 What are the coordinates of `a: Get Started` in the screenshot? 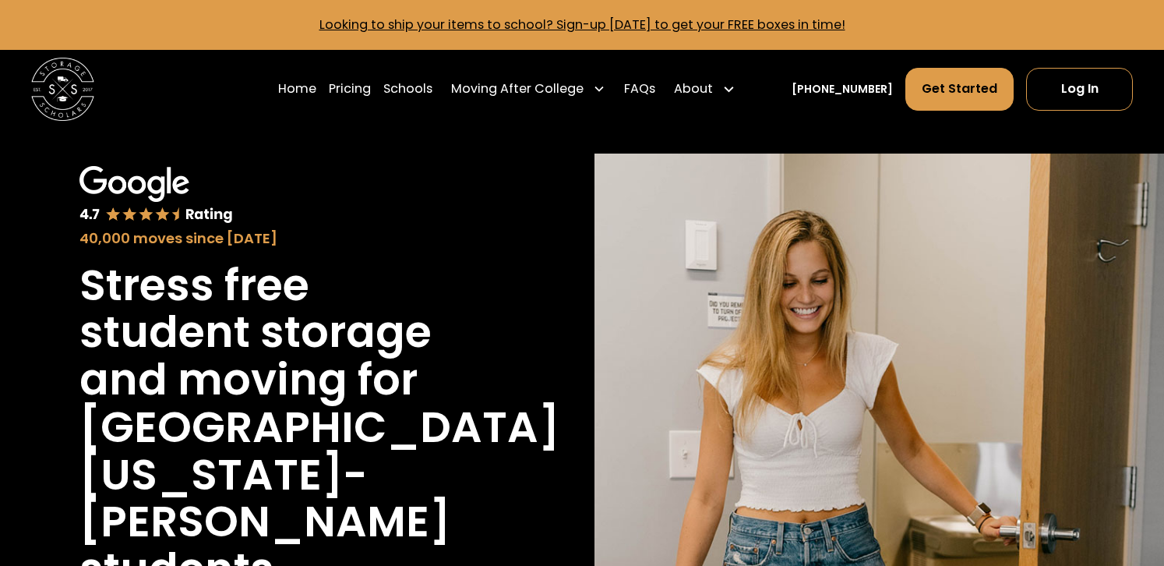 It's located at (959, 89).